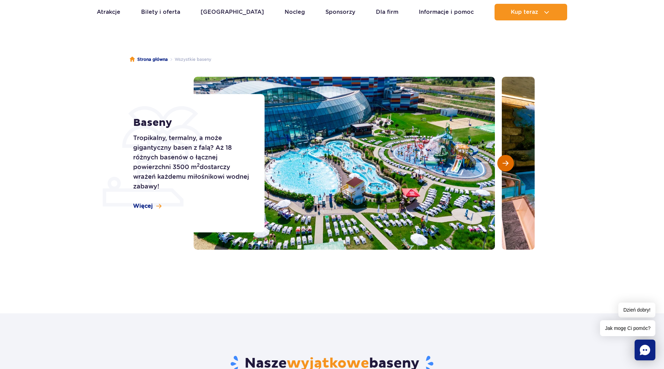 The height and width of the screenshot is (369, 664). Describe the element at coordinates (189, 59) in the screenshot. I see `li: Wszystkie baseny` at that location.